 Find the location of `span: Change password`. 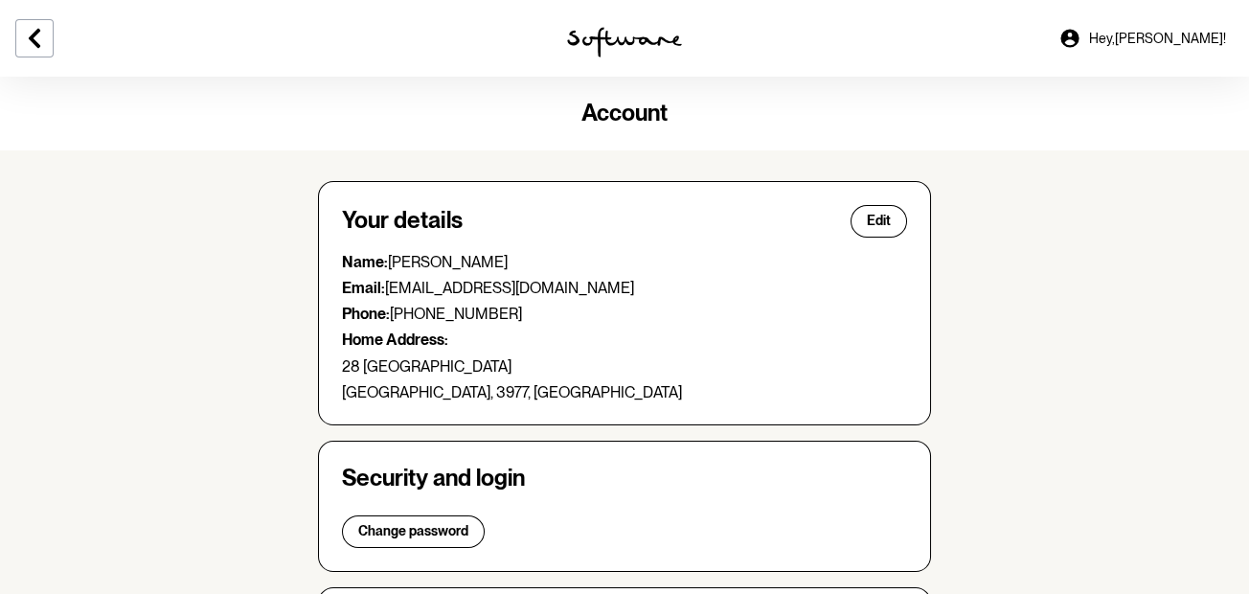

span: Change password is located at coordinates (413, 531).